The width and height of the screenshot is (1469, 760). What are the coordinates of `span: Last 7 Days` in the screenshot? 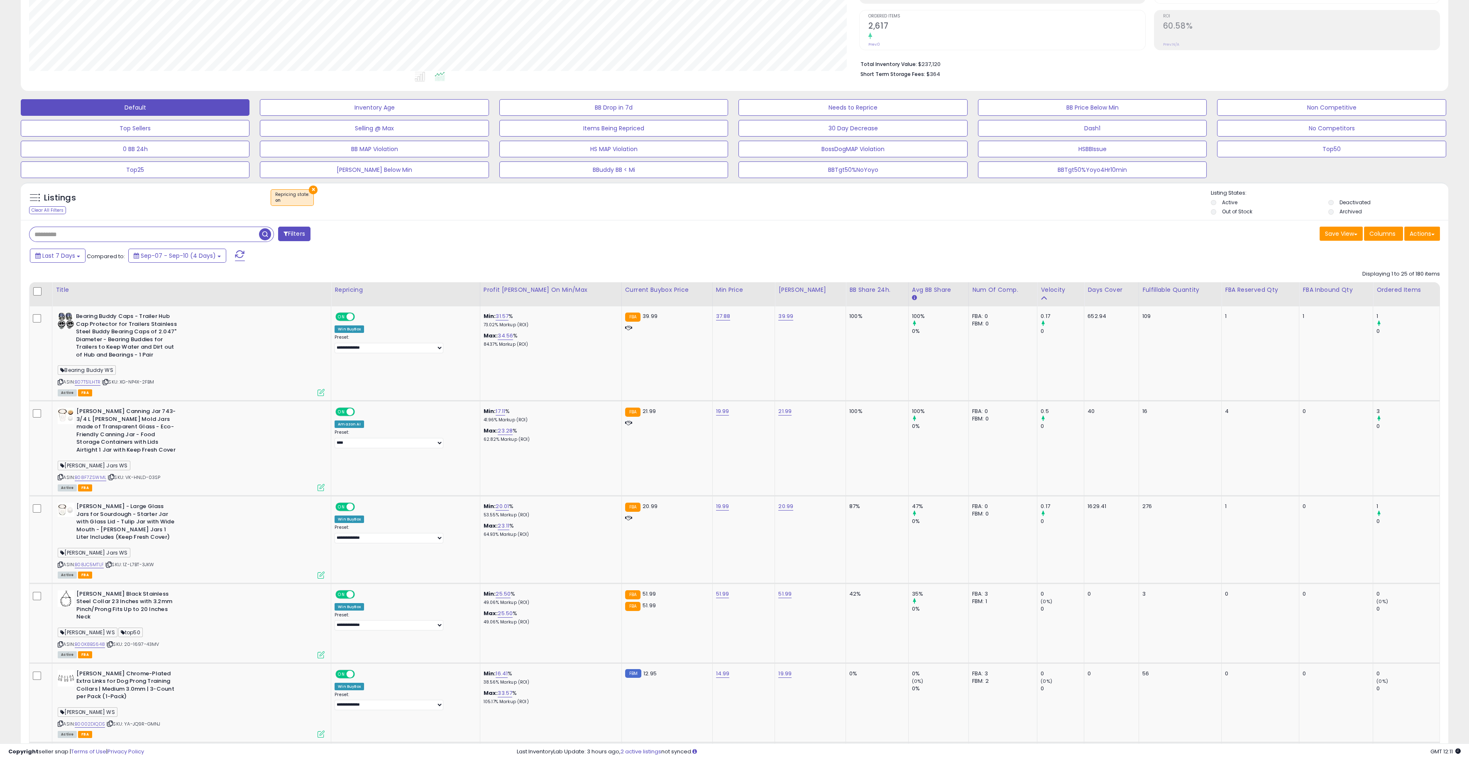 It's located at (59, 256).